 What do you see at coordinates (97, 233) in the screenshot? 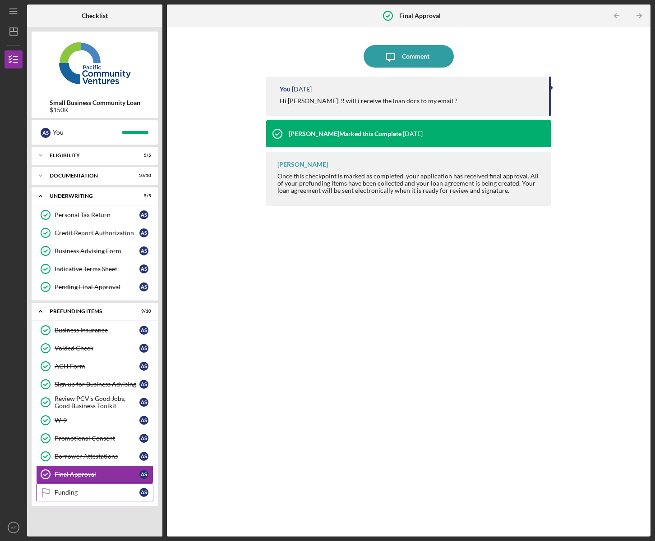
I see `div: Credit Report Authorization` at bounding box center [97, 233].